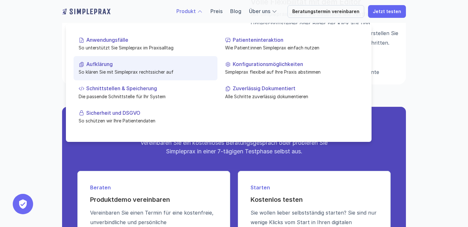 The width and height of the screenshot is (468, 227). I want to click on p: Anwendungsfälle, so click(149, 40).